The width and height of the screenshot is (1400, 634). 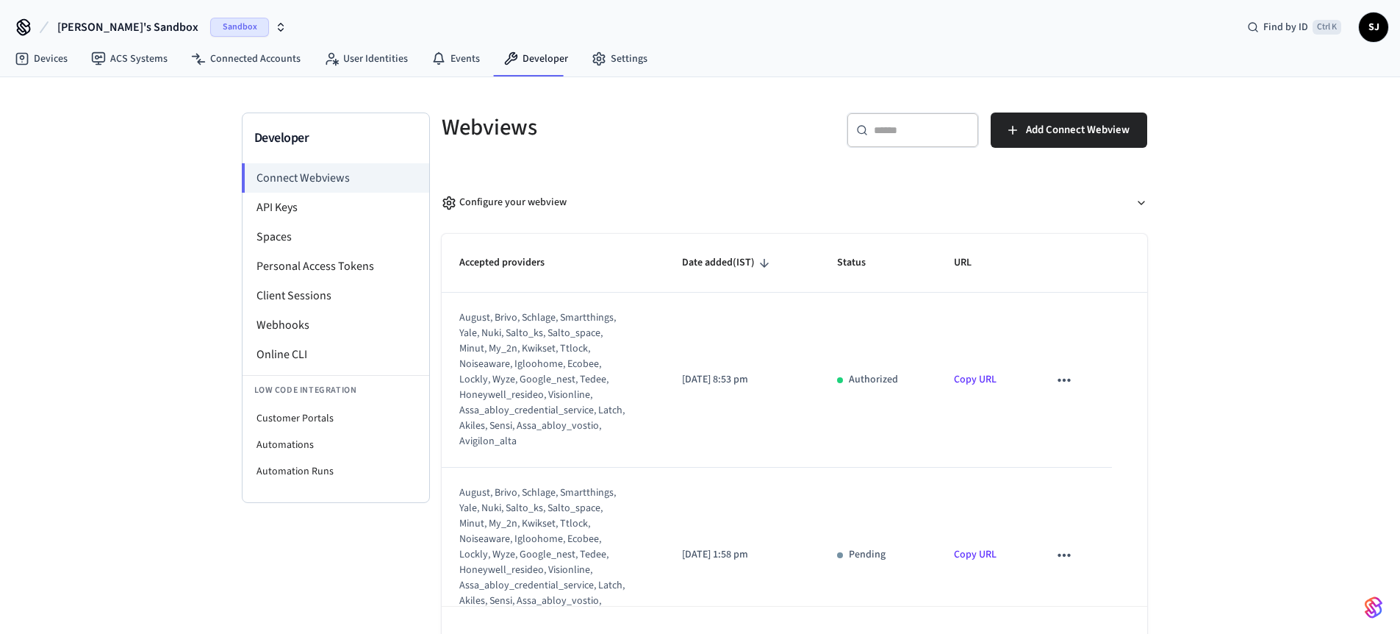 I want to click on a: User Identities, so click(x=366, y=59).